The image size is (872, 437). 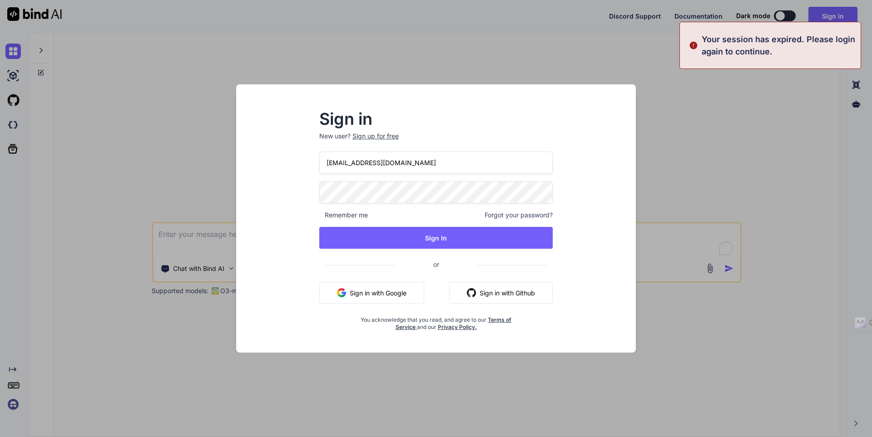 I want to click on div: You acknowledge that you read, and agree to our and our, so click(x=436, y=321).